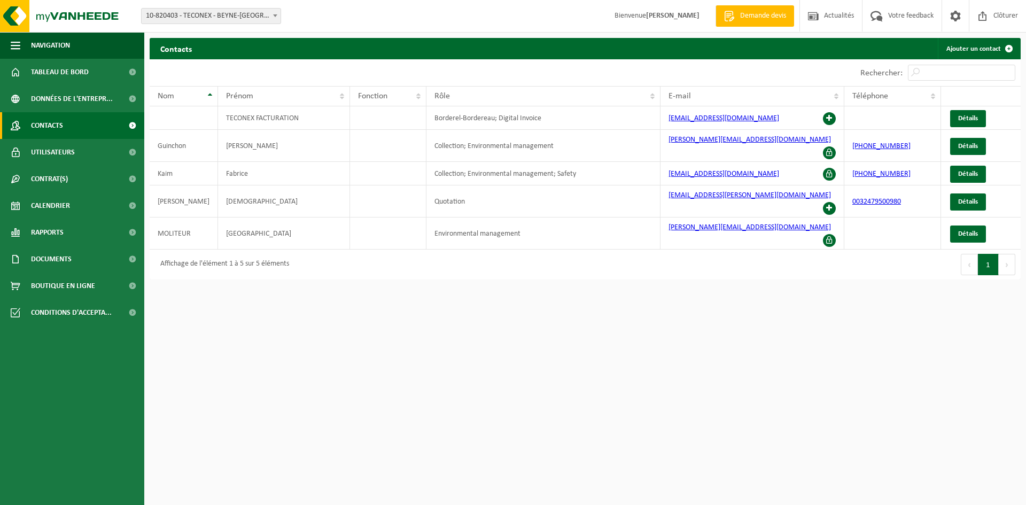 This screenshot has width=1026, height=505. I want to click on span: E-mail, so click(680, 96).